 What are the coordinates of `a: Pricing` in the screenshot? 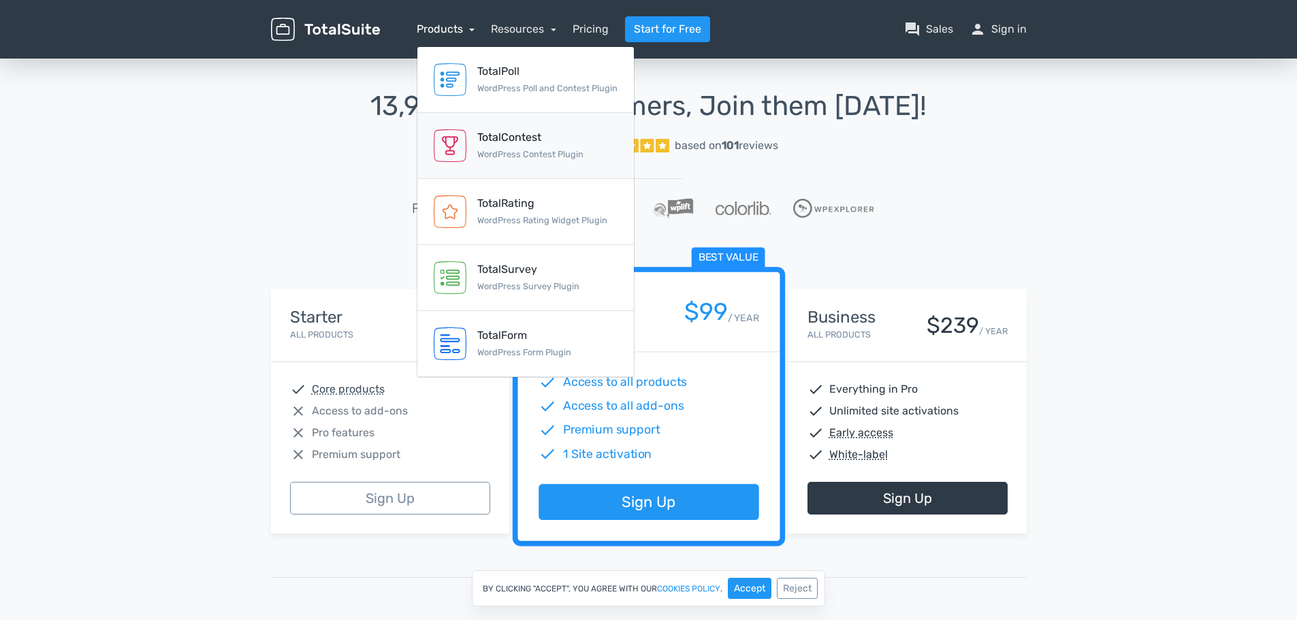 It's located at (590, 29).